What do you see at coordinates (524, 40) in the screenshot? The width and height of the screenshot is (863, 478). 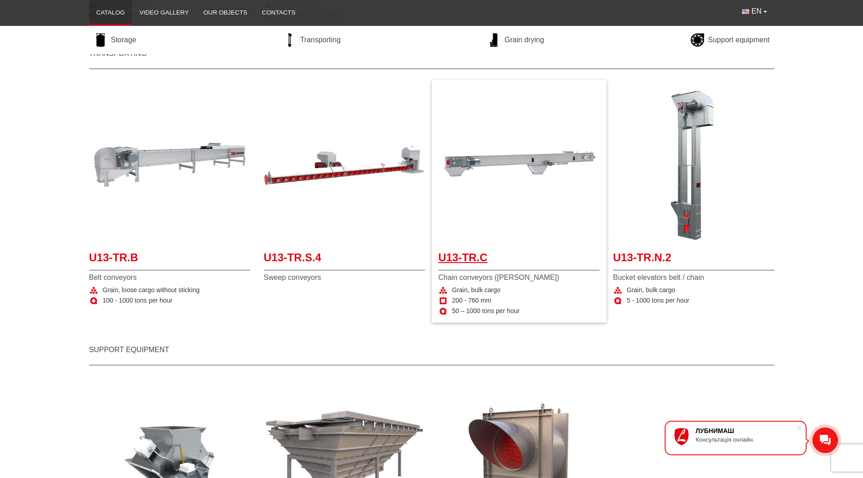 I see `span: Grain drying` at bounding box center [524, 40].